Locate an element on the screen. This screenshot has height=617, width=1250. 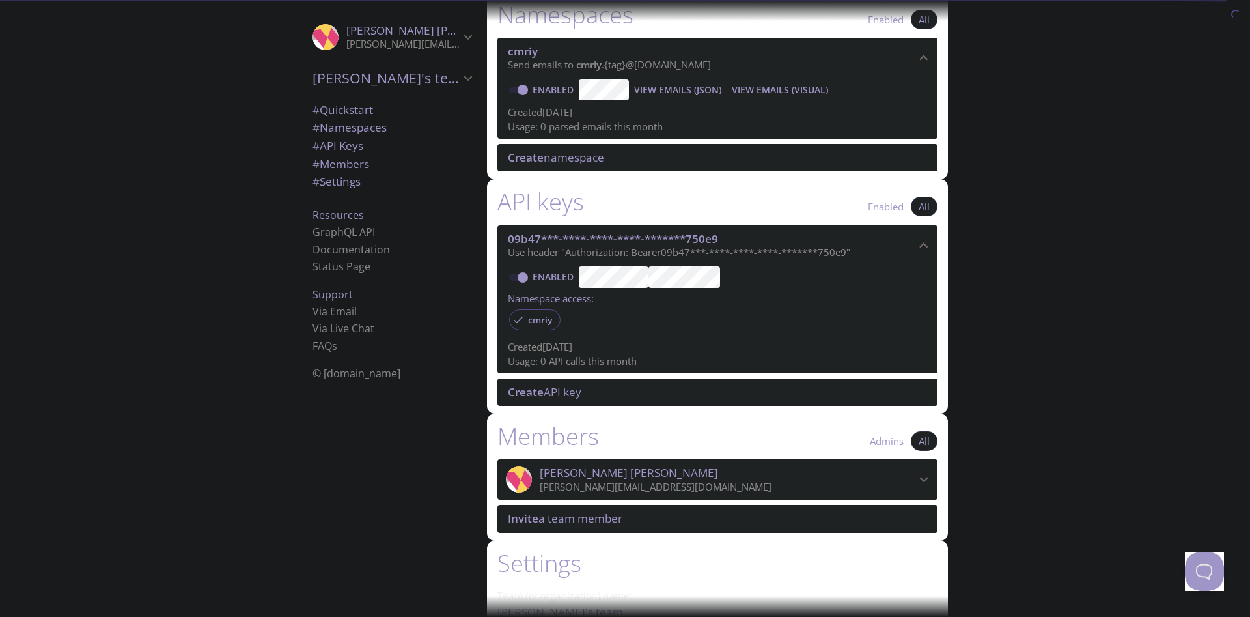
button: View Emails (Visual) is located at coordinates (780, 90).